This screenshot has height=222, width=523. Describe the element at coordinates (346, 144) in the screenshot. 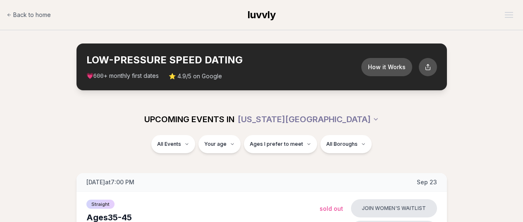

I see `button: All Boroughs` at that location.